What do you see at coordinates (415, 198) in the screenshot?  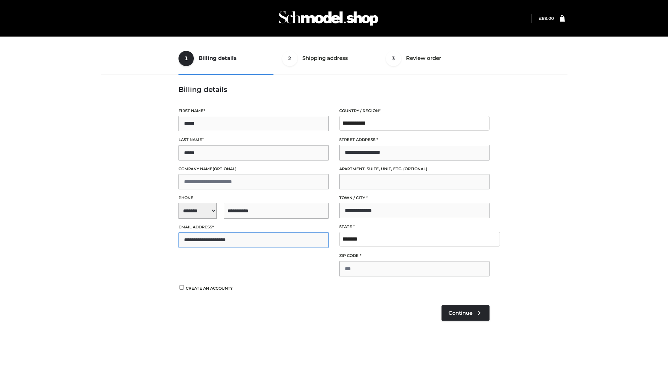 I see `label: Town / City` at bounding box center [415, 198].